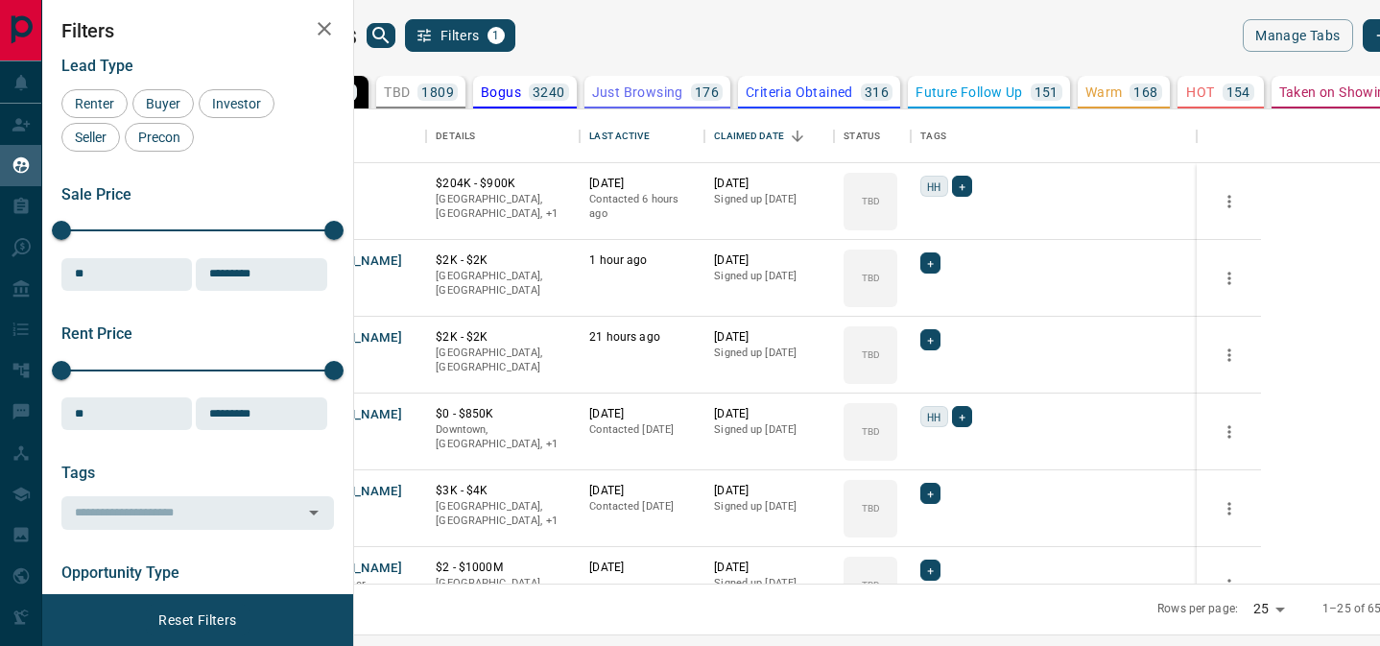 The width and height of the screenshot is (1380, 646). What do you see at coordinates (94, 104) in the screenshot?
I see `span: Renter` at bounding box center [94, 104].